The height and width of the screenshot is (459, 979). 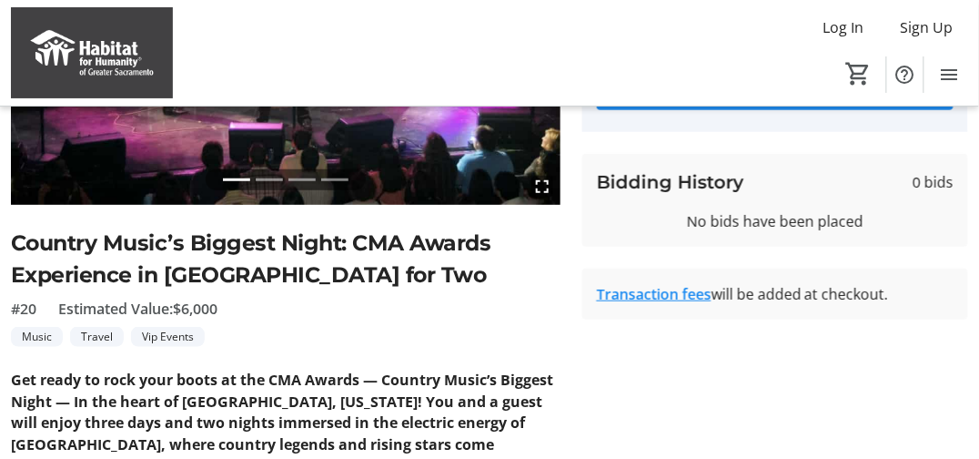 I want to click on span: Log In, so click(x=844, y=27).